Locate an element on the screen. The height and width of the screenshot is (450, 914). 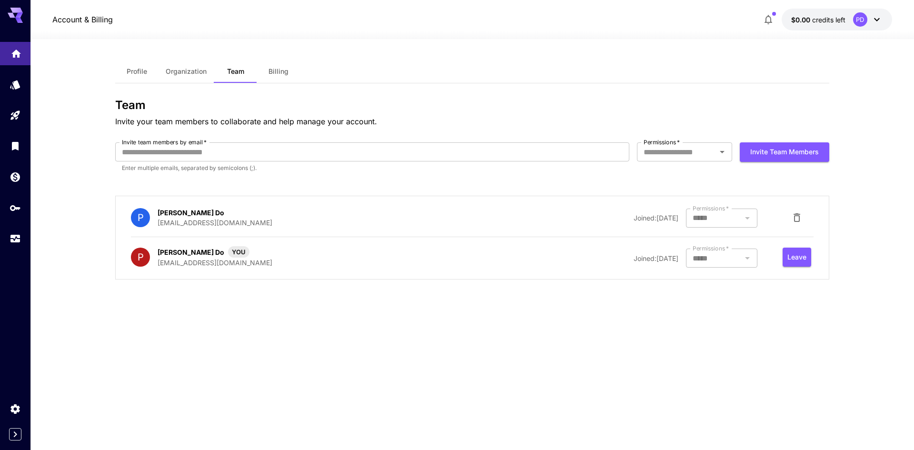
span: Profile is located at coordinates (137, 71).